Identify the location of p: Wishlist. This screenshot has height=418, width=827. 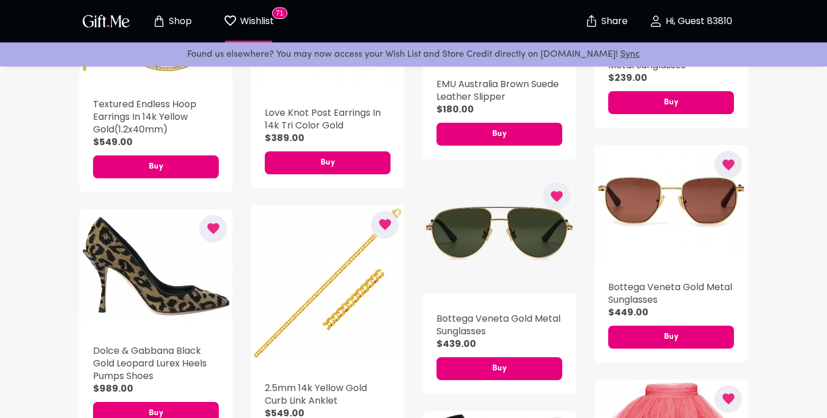
(255, 21).